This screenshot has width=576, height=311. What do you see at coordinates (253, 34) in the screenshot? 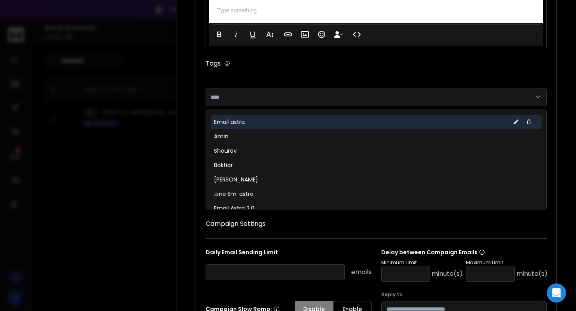
I see `button: Underline (⌘U)` at bounding box center [253, 34].